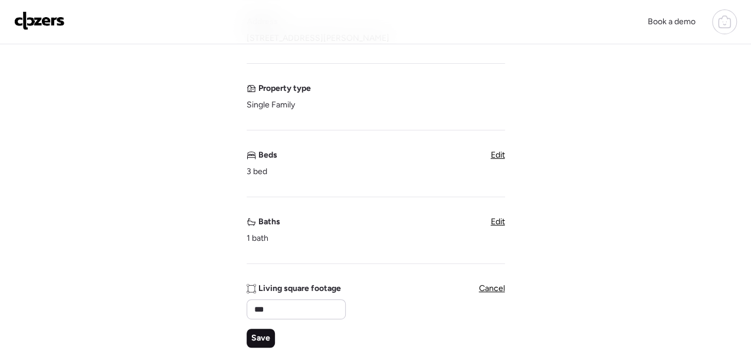  Describe the element at coordinates (672, 21) in the screenshot. I see `span: Book a demo` at that location.